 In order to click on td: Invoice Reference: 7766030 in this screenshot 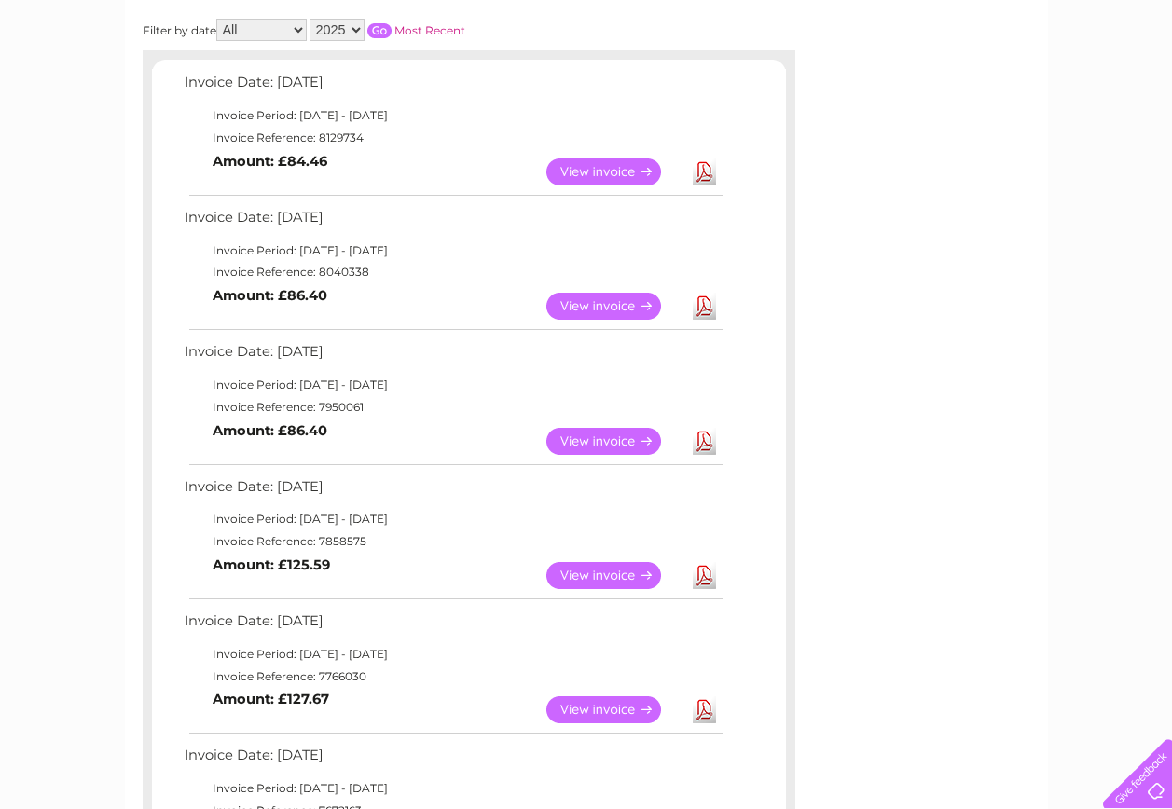, I will do `click(452, 677)`.